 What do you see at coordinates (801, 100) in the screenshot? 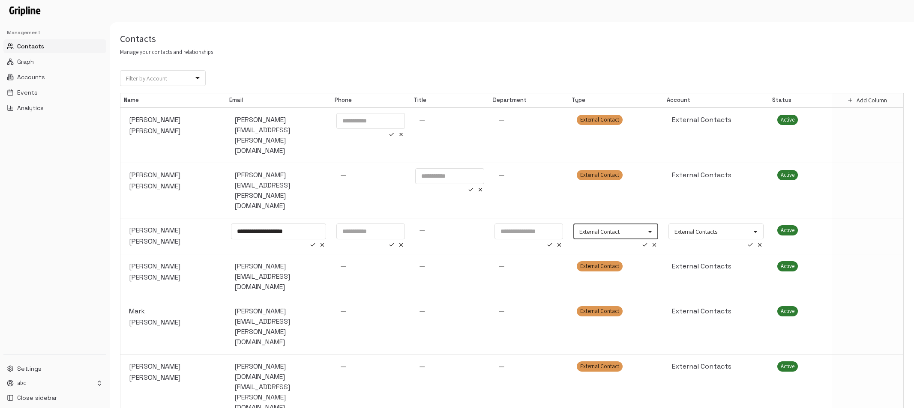
I see `div: Status` at bounding box center [801, 100].